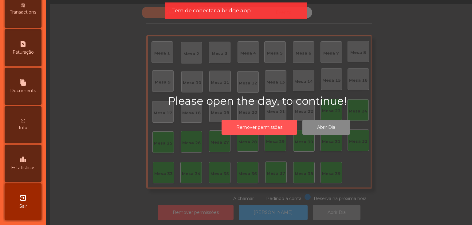  I want to click on span: Sair, so click(23, 206).